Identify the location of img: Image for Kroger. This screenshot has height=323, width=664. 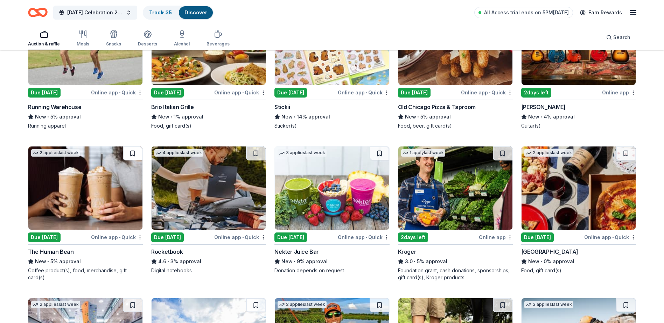
(455, 188).